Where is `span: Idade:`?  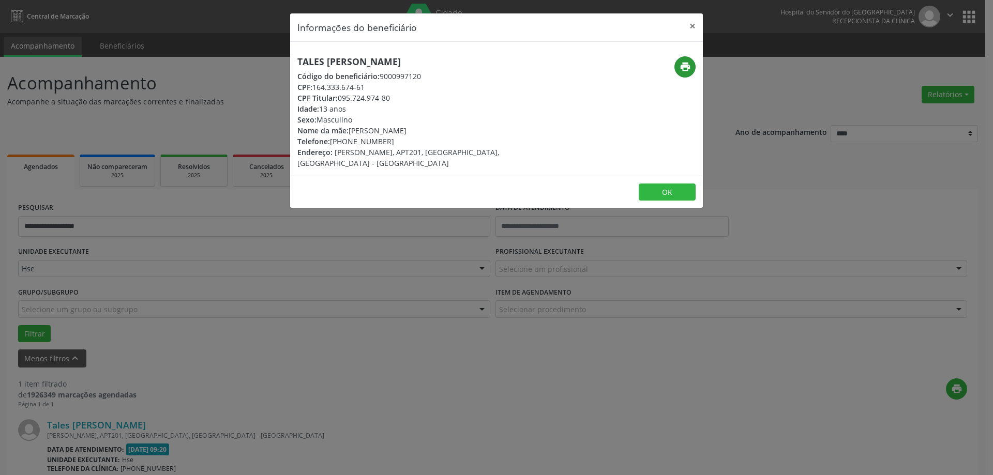 span: Idade: is located at coordinates (308, 109).